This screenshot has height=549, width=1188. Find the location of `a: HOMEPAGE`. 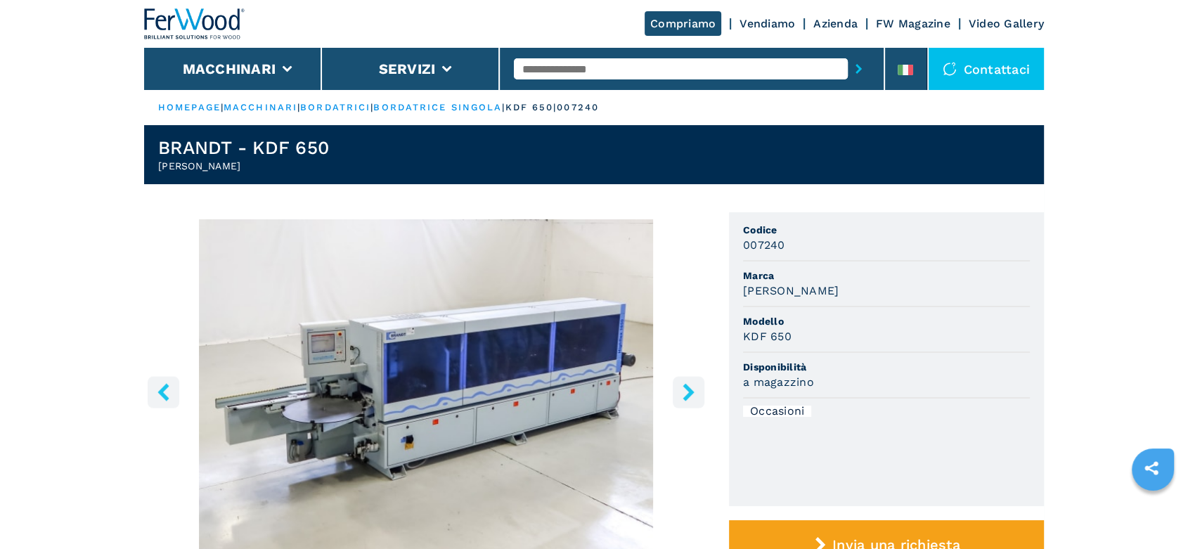

a: HOMEPAGE is located at coordinates (189, 107).